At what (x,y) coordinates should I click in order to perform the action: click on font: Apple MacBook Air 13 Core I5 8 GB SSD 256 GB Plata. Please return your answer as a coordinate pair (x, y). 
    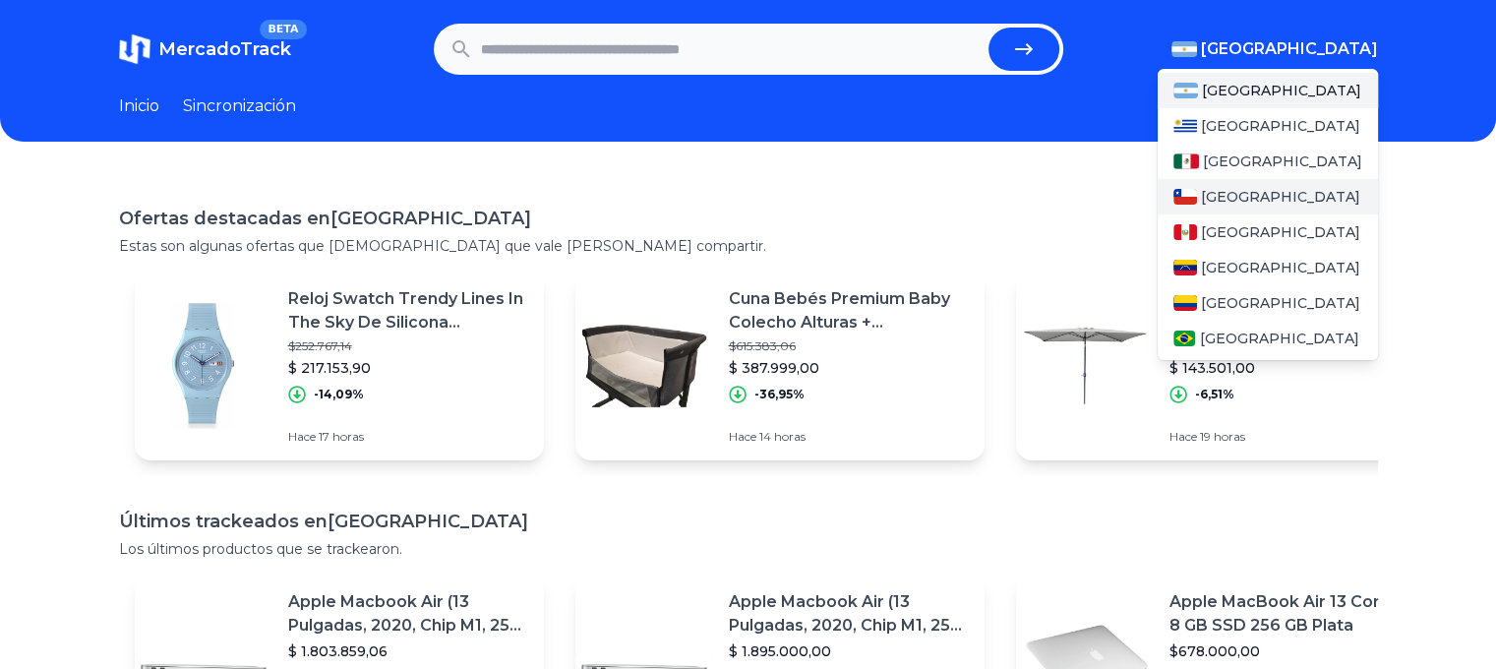
    Looking at the image, I should click on (1290, 613).